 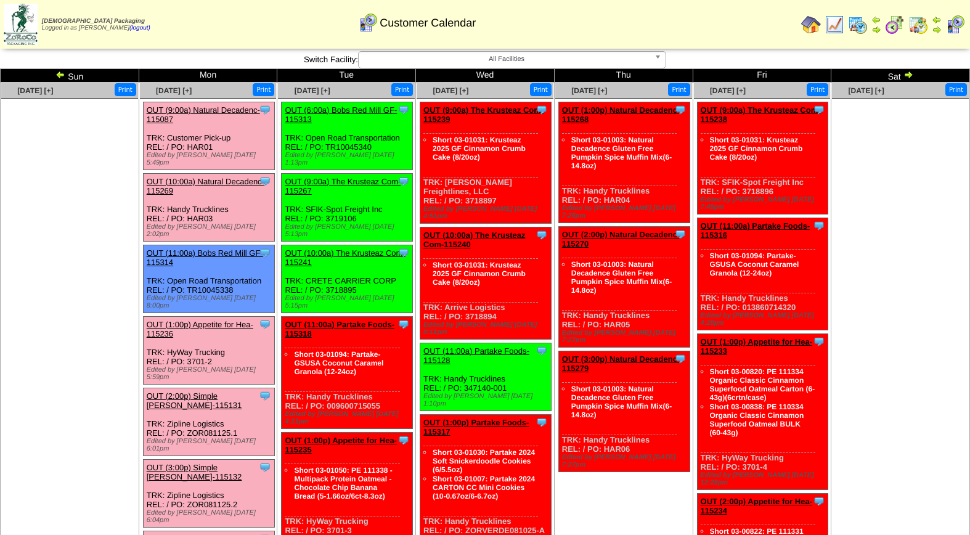 What do you see at coordinates (341, 445) in the screenshot?
I see `a: OUT (1:00p) Appetite for Hea-115235` at bounding box center [341, 445].